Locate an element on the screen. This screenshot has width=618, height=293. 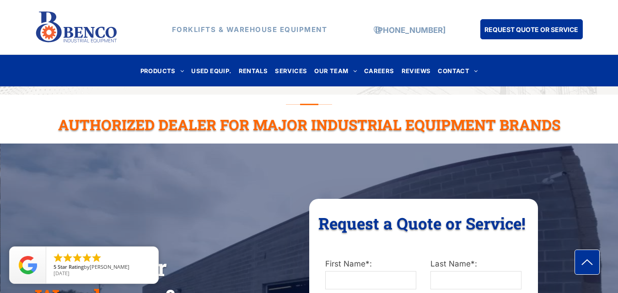
span: Authorized Dealer For Major Industrial Equipment Brands is located at coordinates (309, 124).